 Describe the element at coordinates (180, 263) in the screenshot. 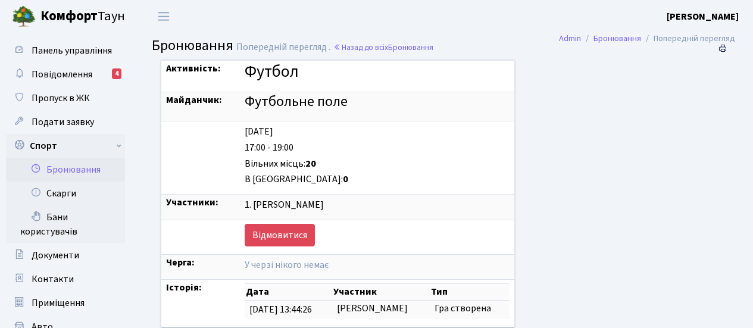

I see `strong: Черга:` at that location.